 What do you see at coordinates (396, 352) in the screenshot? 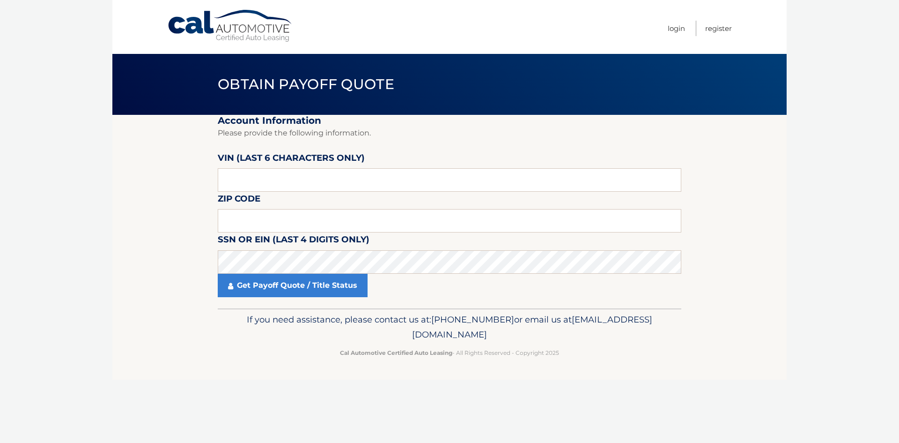
I see `strong: Cal Automotive Certified Auto Leasing` at bounding box center [396, 352].